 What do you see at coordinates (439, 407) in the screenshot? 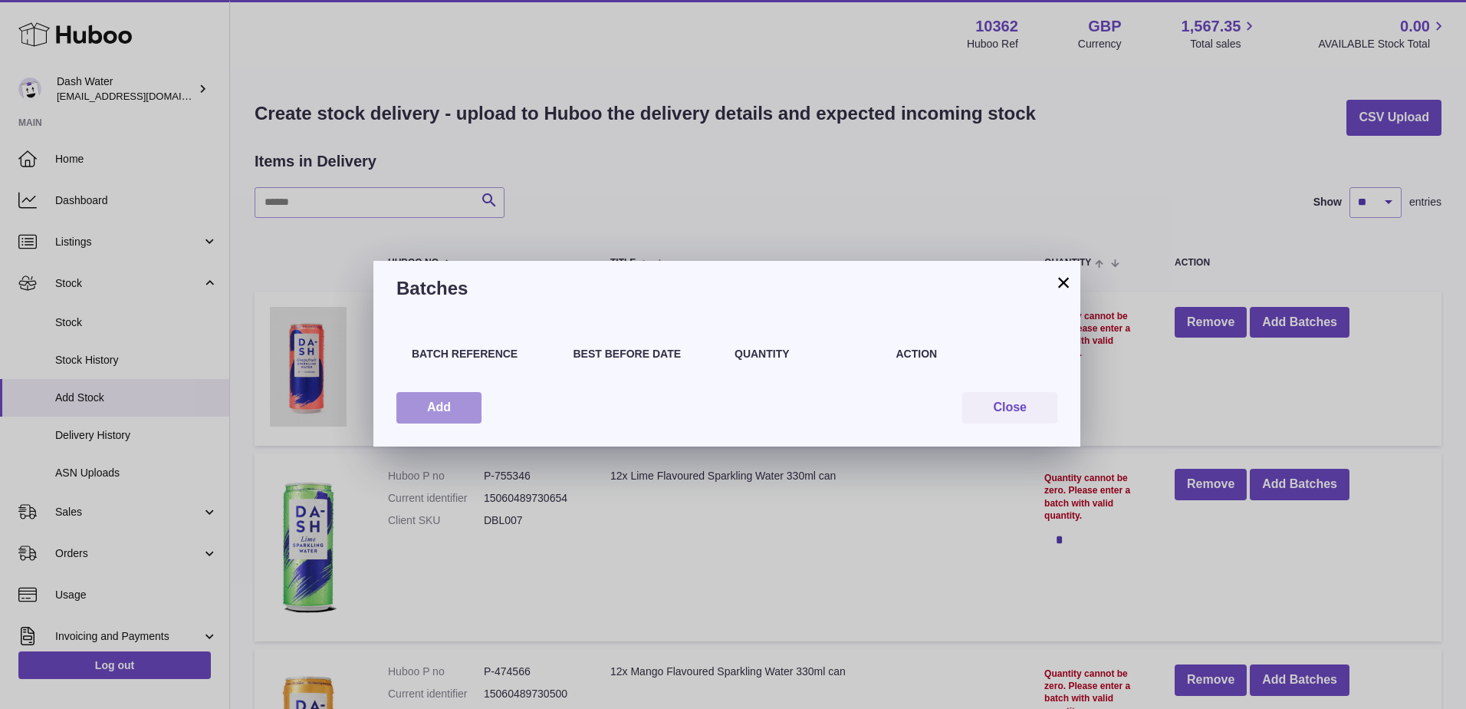
I see `button: Add` at bounding box center [439, 407].